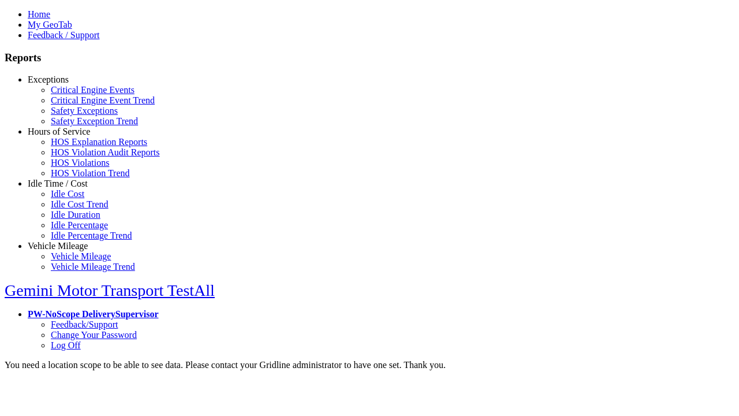 Image resolution: width=739 pixels, height=416 pixels. I want to click on a: Idle Duration, so click(76, 214).